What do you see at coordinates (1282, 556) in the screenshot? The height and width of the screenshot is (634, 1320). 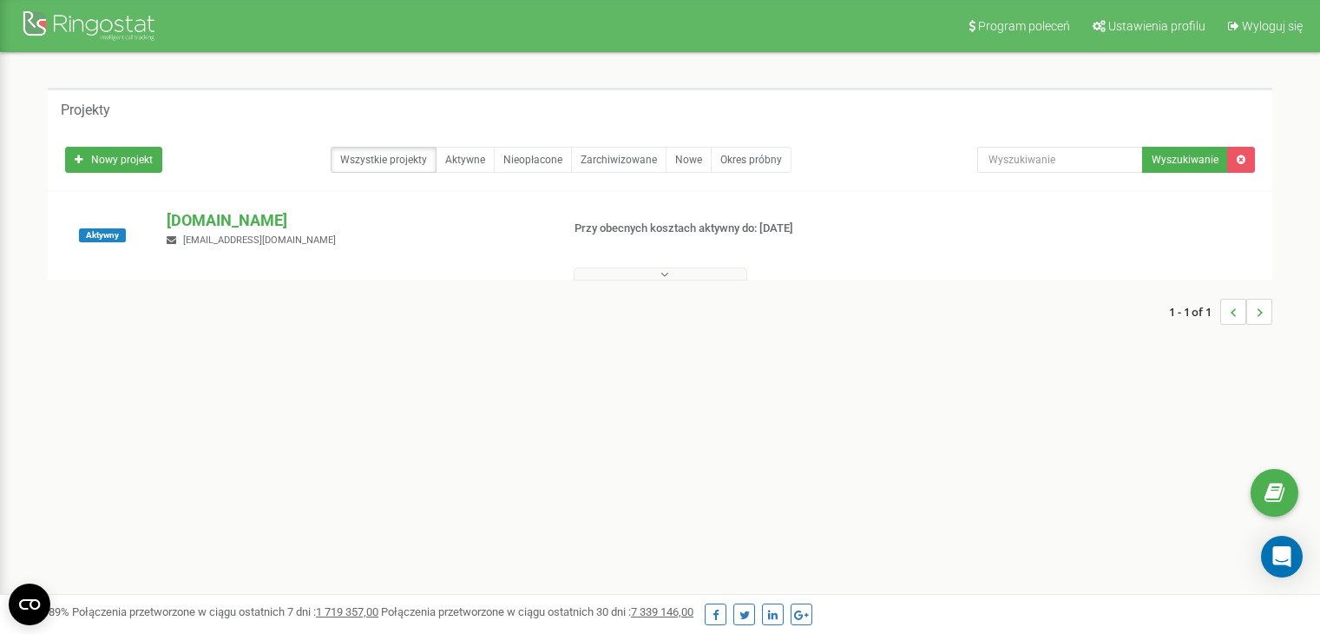 I see `div: Open Intercom Messenger` at bounding box center [1282, 556].